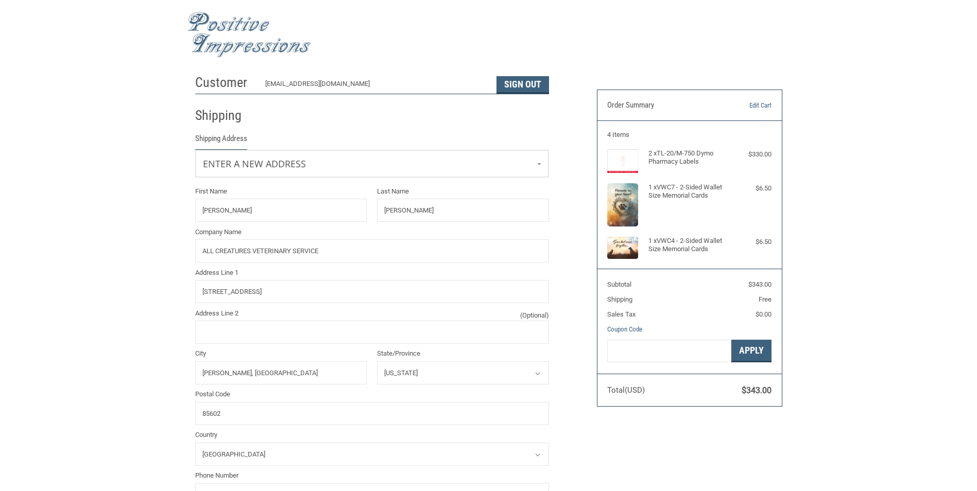 This screenshot has width=977, height=491. I want to click on label: State/Province, so click(463, 354).